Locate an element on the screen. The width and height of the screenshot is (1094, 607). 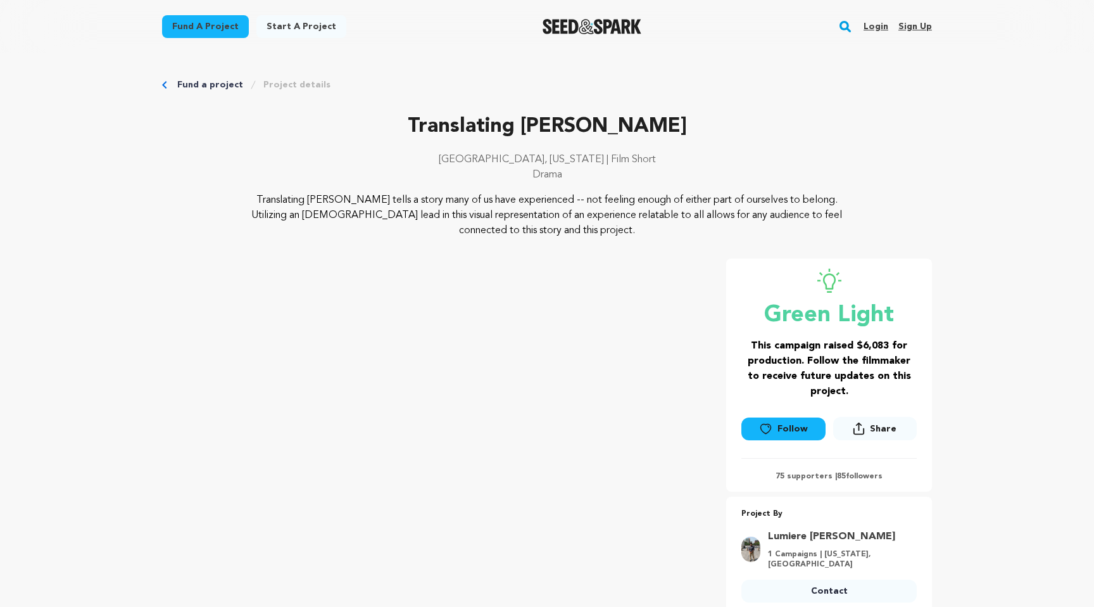
a: Login is located at coordinates (876, 27).